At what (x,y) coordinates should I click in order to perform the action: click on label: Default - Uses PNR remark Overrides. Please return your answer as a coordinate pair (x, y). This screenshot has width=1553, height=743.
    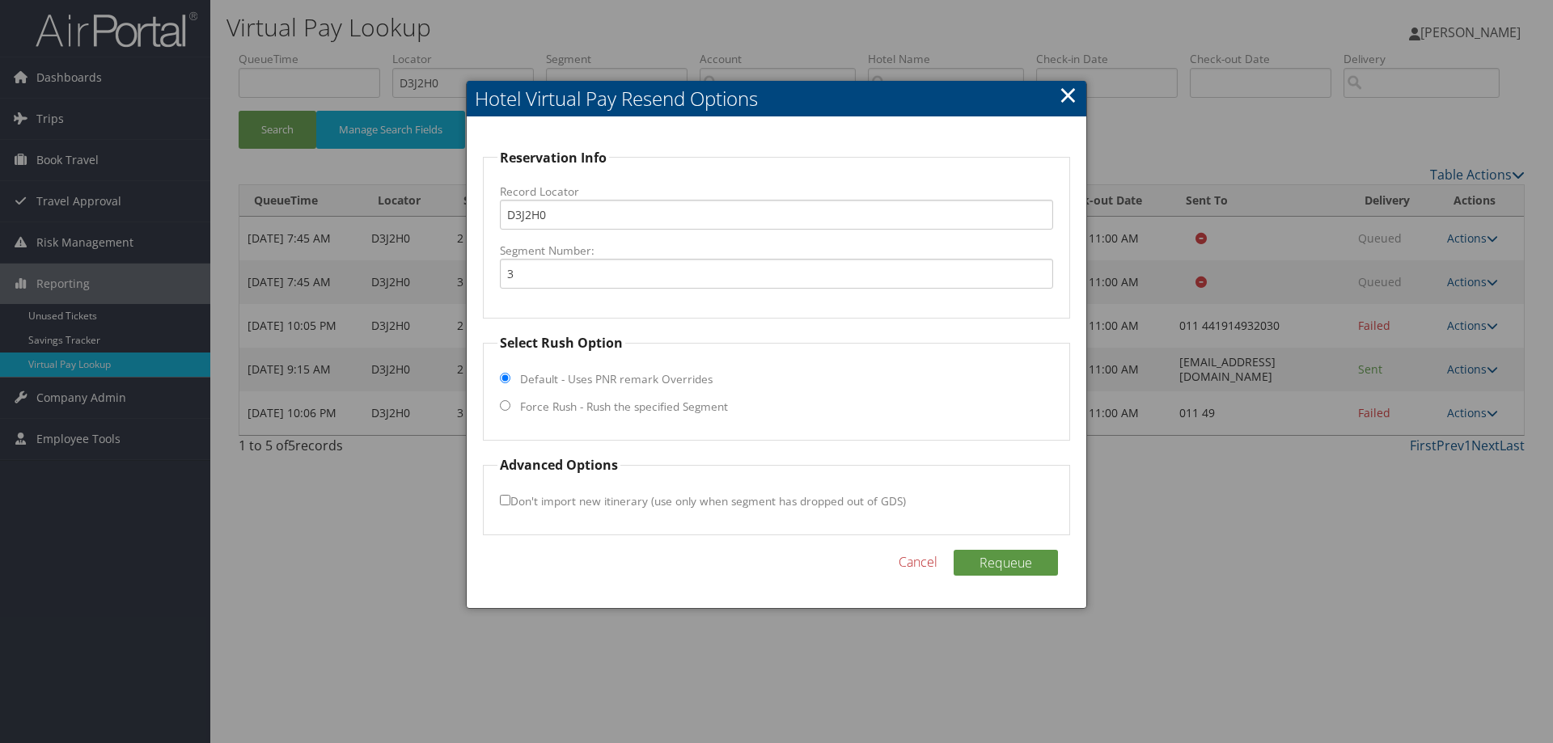
    Looking at the image, I should click on (616, 379).